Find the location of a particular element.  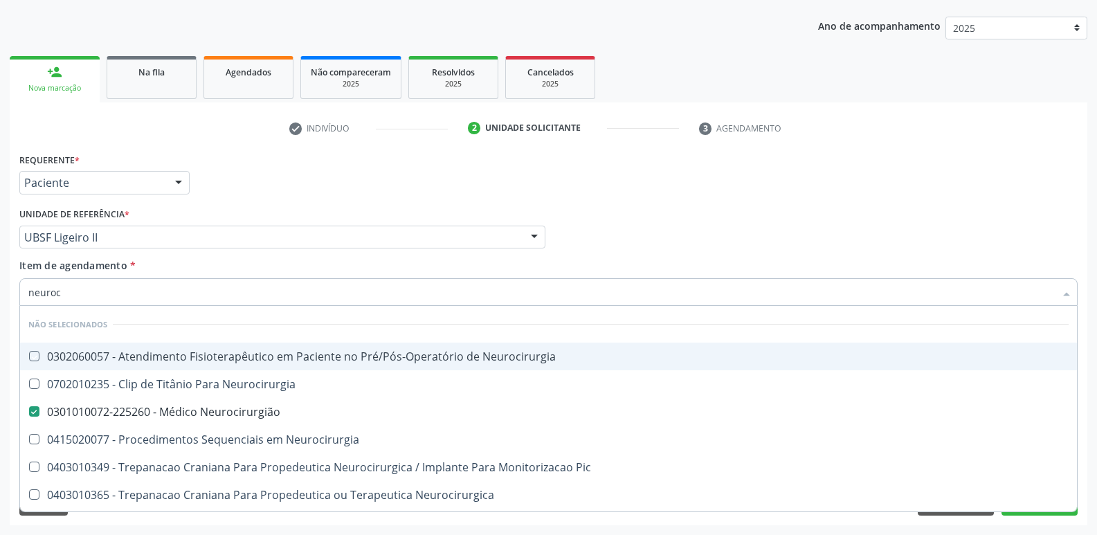

span: Paciente is located at coordinates (93, 183).